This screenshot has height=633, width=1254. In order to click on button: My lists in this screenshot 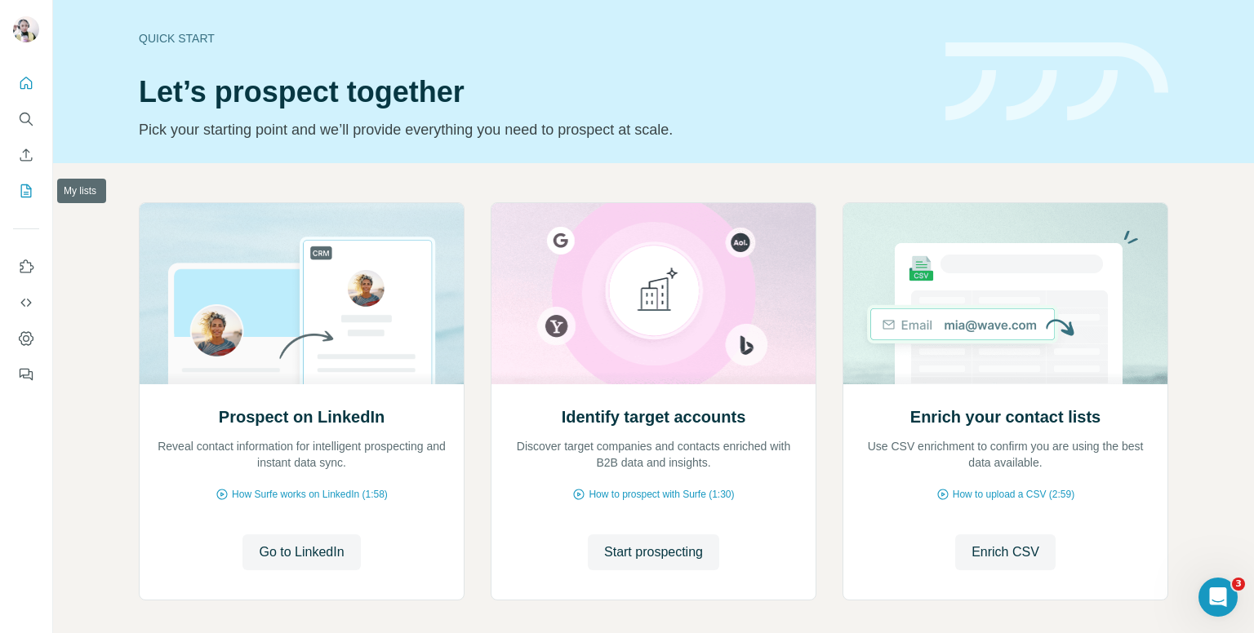, I will do `click(26, 191)`.